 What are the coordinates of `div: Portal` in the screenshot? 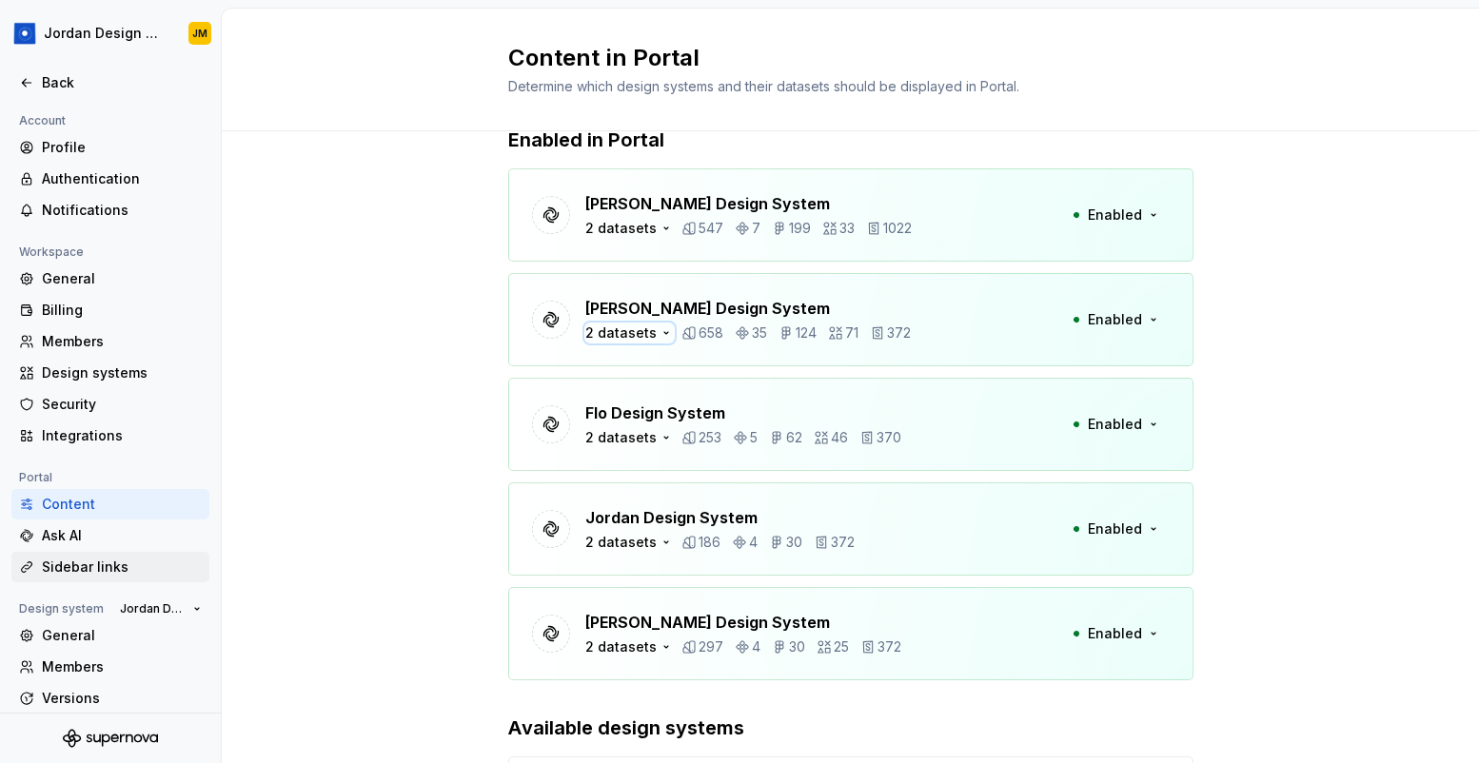 It's located at (35, 478).